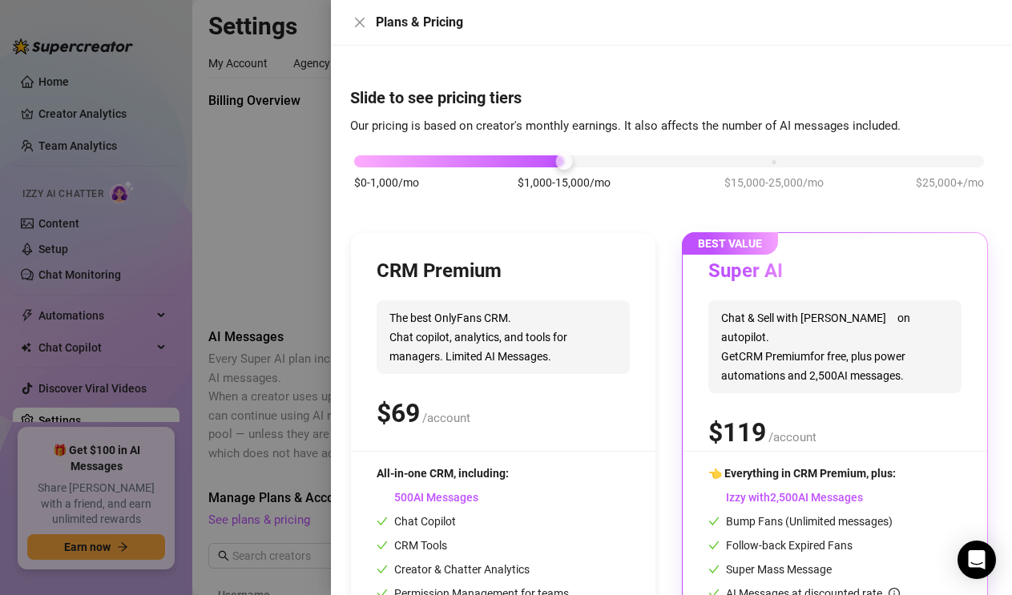 The height and width of the screenshot is (595, 1012). What do you see at coordinates (360, 22) in the screenshot?
I see `button: Close` at bounding box center [360, 22].